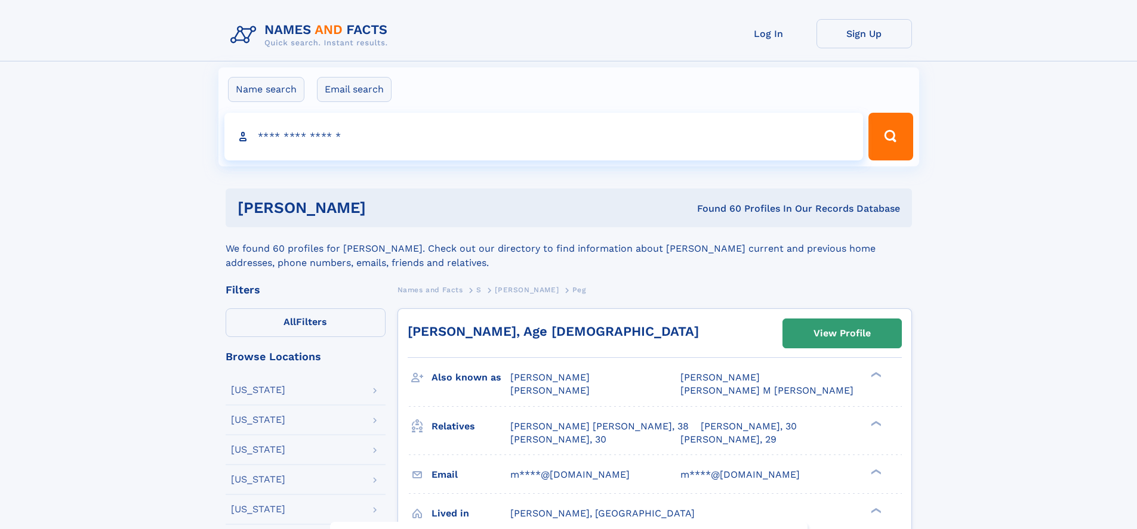 This screenshot has width=1137, height=529. Describe the element at coordinates (479, 289) in the screenshot. I see `a: S` at that location.